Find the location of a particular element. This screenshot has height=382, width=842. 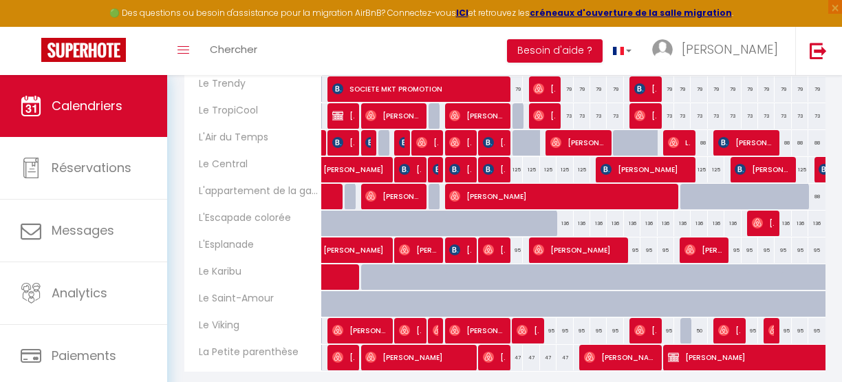

span: L'Air du Temps is located at coordinates (229, 138).